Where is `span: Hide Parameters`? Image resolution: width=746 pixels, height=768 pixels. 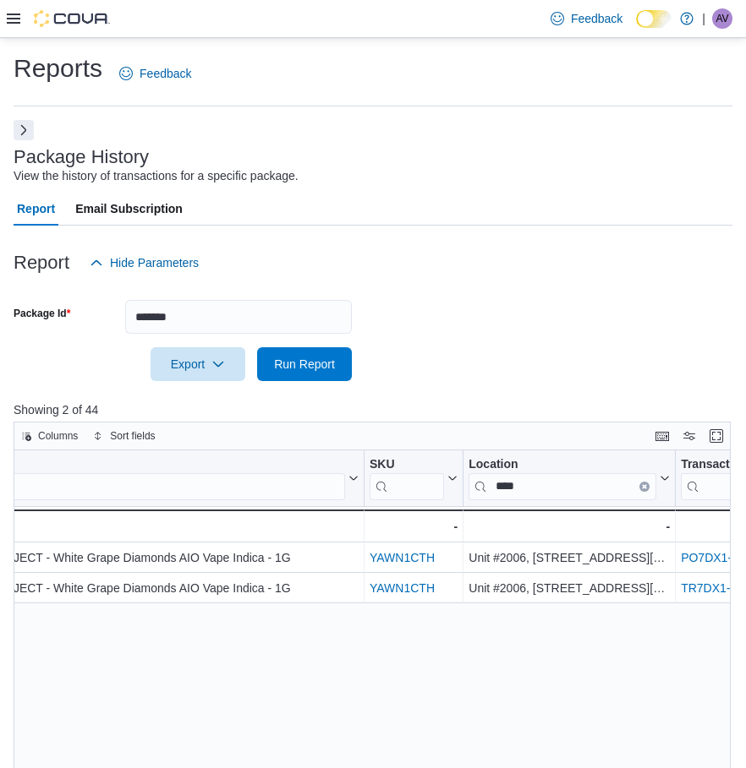 span: Hide Parameters is located at coordinates (154, 263).